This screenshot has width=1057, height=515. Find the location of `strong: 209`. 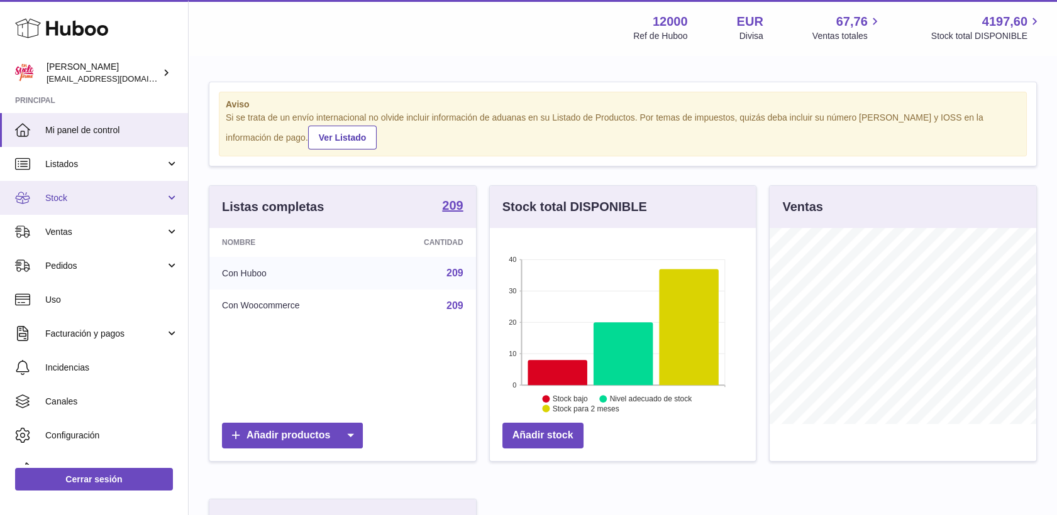

strong: 209 is located at coordinates (452, 206).